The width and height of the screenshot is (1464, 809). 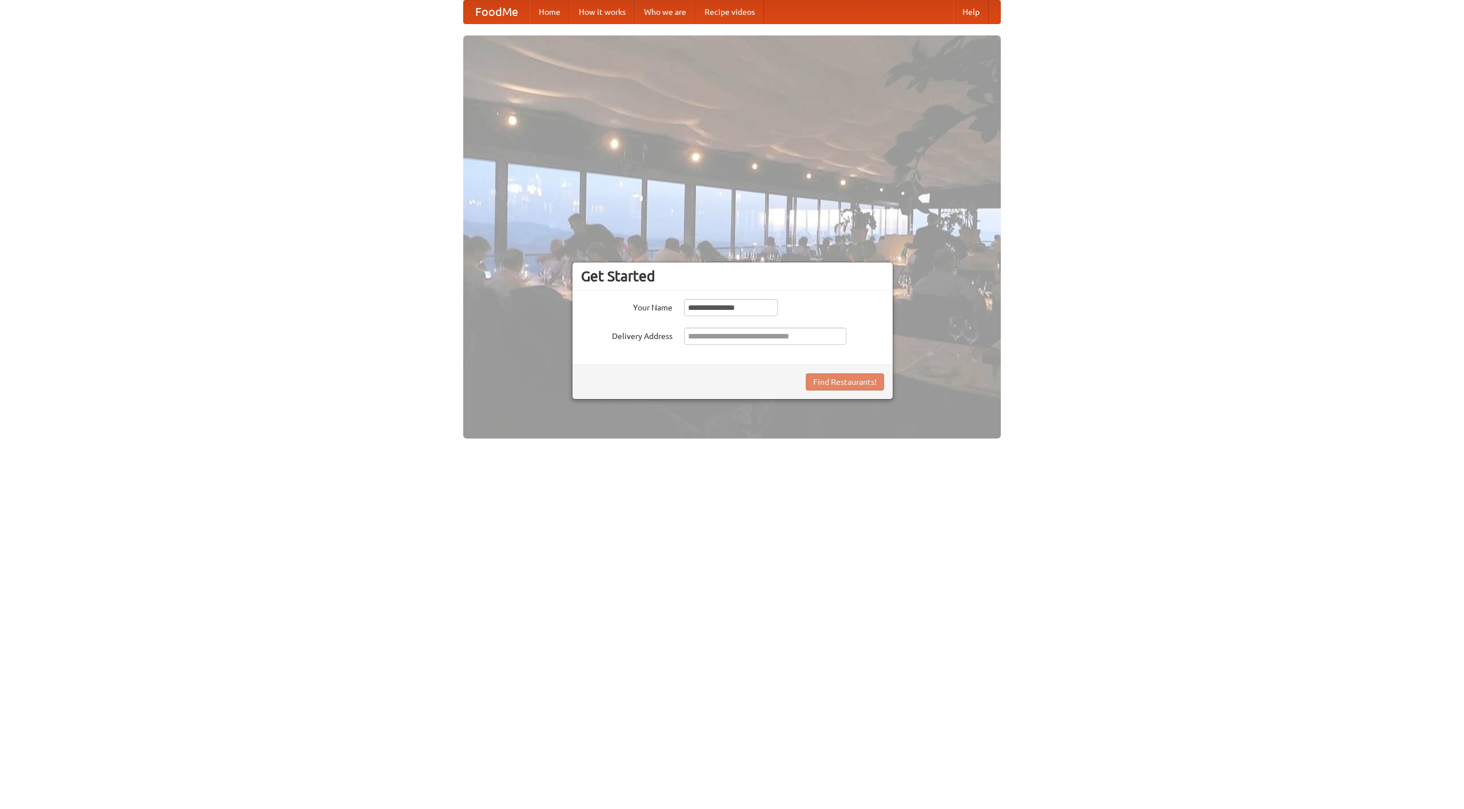 What do you see at coordinates (665, 12) in the screenshot?
I see `a: Who we are` at bounding box center [665, 12].